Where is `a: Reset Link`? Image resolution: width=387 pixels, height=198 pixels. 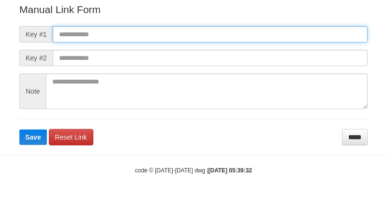
a: Reset Link is located at coordinates (71, 137).